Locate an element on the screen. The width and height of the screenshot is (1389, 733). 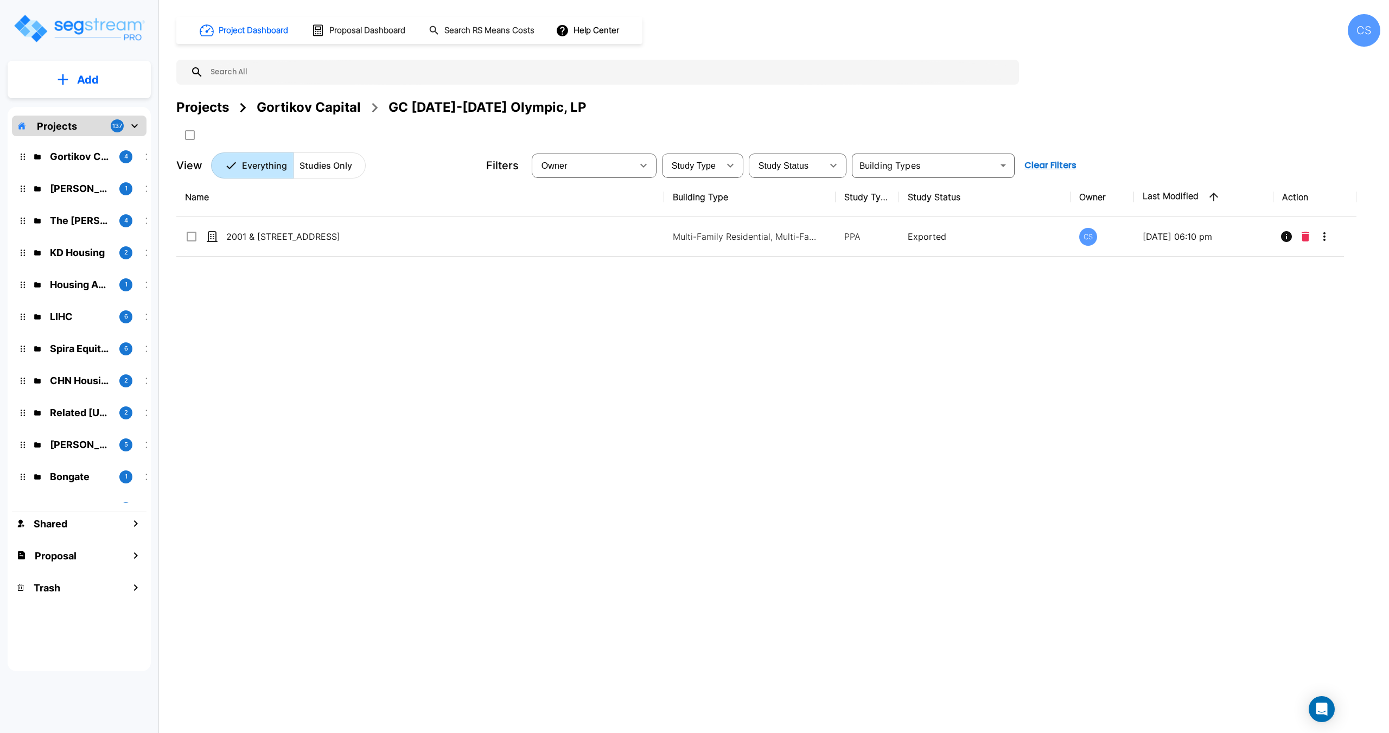
p: Schuyler Hewes is located at coordinates (80, 188).